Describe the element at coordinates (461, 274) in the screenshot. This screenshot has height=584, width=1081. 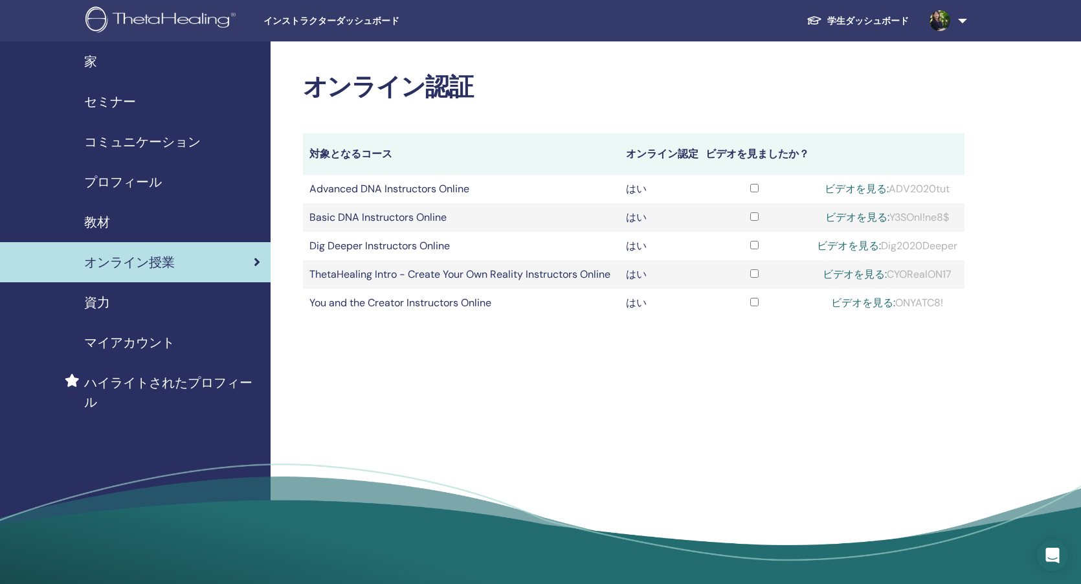
I see `td: ThetaHealing Intro - Create Your Own Reality Instructors Online` at that location.